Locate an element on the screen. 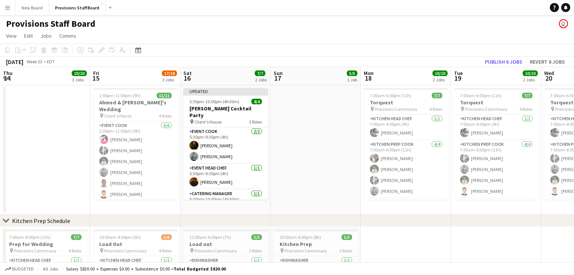 The height and width of the screenshot is (275, 574). span: Wed is located at coordinates (549, 73).